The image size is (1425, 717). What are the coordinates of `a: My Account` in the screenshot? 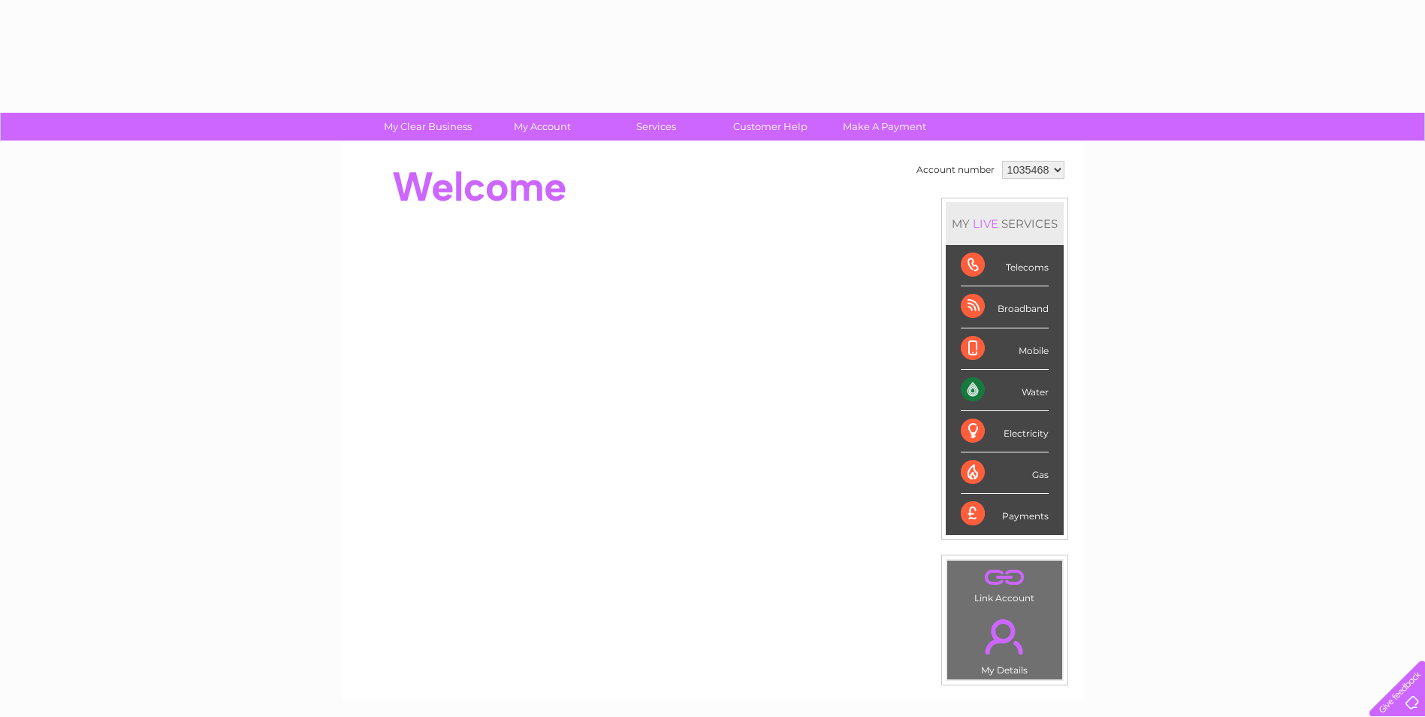 It's located at (542, 126).